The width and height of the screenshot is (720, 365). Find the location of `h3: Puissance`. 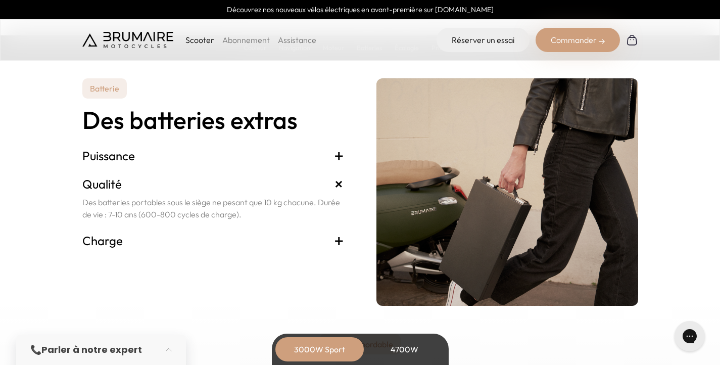

h3: Puissance is located at coordinates (213, 156).